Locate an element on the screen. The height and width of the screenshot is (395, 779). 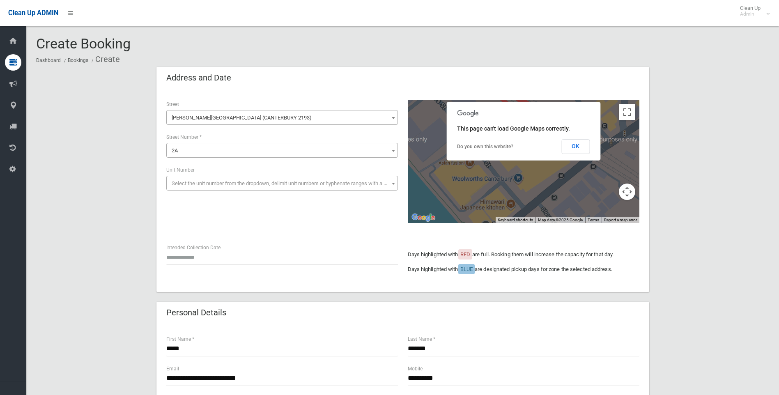
button: OK is located at coordinates (576, 147).